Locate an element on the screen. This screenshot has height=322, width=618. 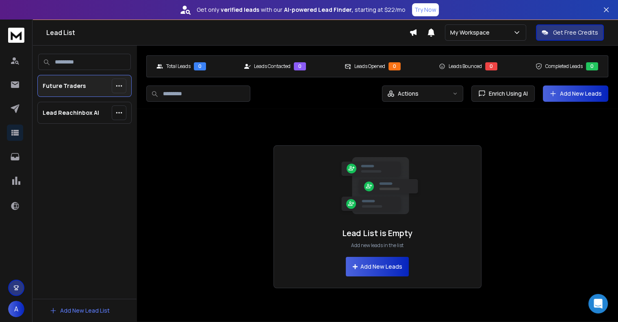
button: A is located at coordinates (16, 309).